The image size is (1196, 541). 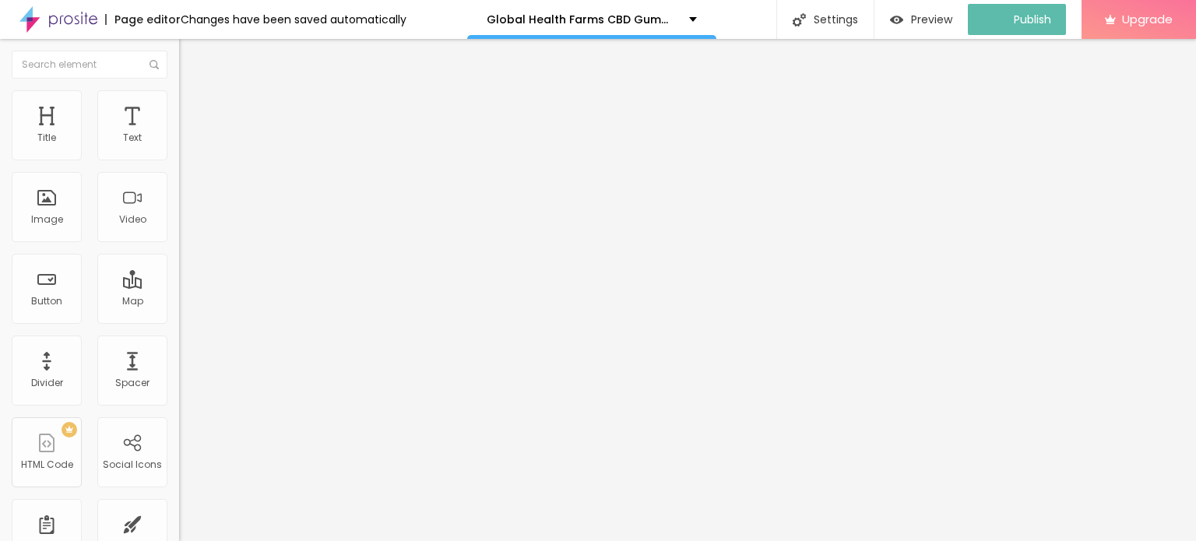 What do you see at coordinates (132, 465) in the screenshot?
I see `div: Social Icons` at bounding box center [132, 465].